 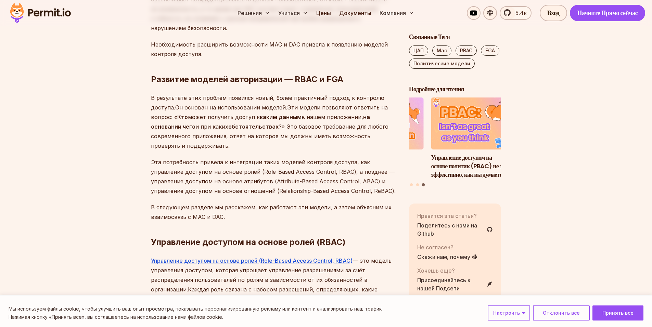 I want to click on ya-tr-span: FGA, so click(x=490, y=50).